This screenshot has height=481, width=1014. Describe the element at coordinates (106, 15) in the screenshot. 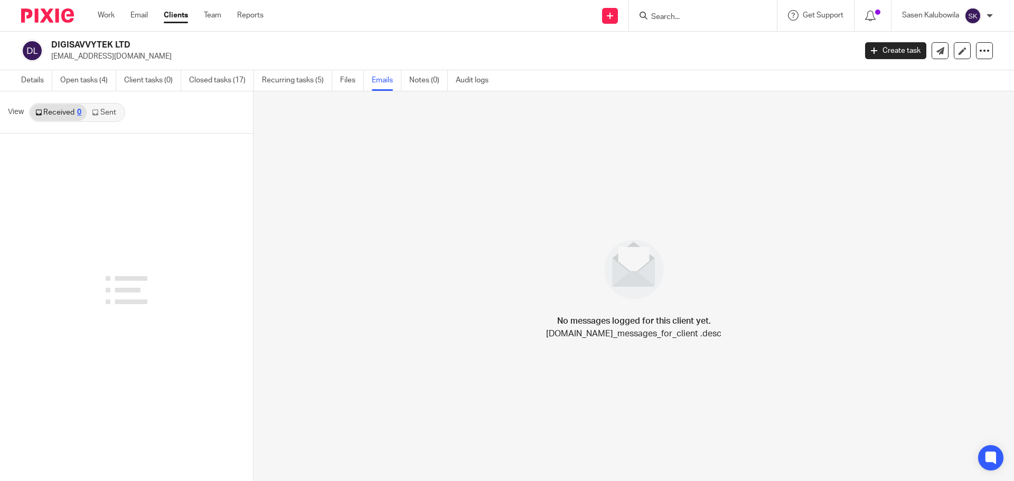

I see `a: Work` at that location.